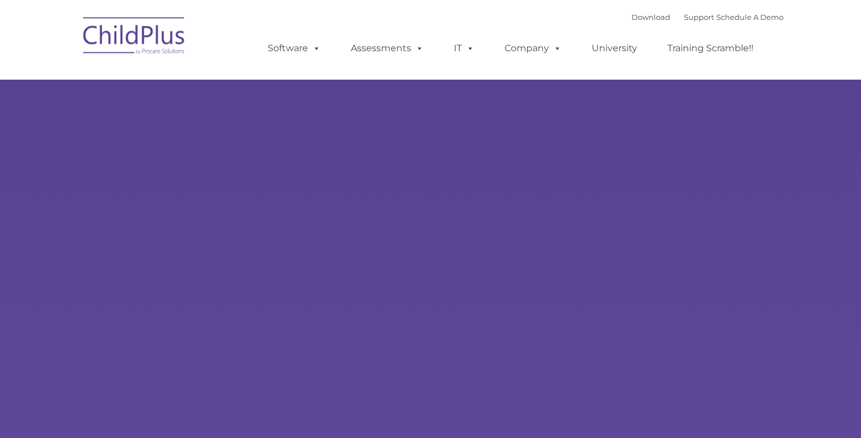 This screenshot has height=438, width=861. What do you see at coordinates (614, 48) in the screenshot?
I see `a: University` at bounding box center [614, 48].